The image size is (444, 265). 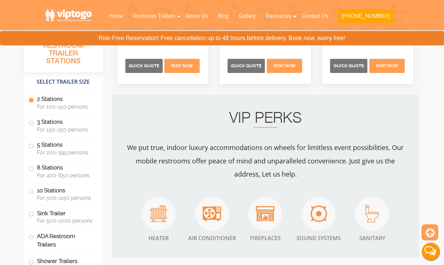 What do you see at coordinates (223, 16) in the screenshot?
I see `a: Blog` at bounding box center [223, 16].